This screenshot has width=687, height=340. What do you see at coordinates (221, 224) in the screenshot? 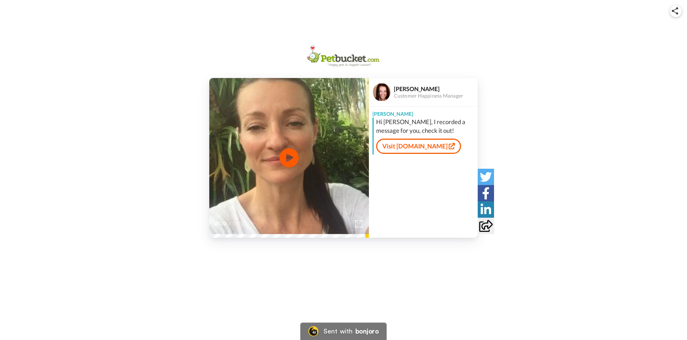
I see `span: 0:00` at bounding box center [221, 224].